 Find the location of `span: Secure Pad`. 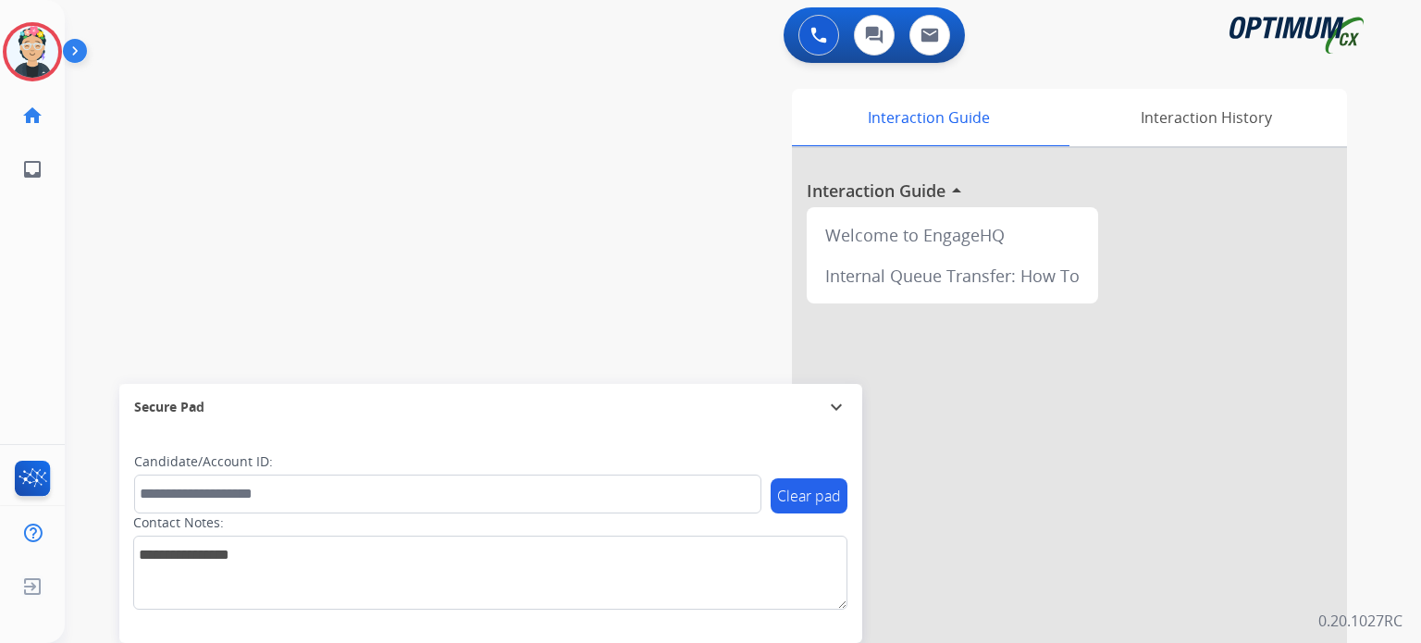

span: Secure Pad is located at coordinates (169, 407).